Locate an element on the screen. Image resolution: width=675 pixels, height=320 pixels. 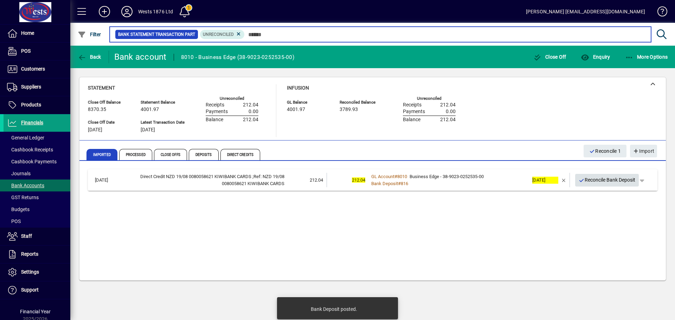
span: GST Returns is located at coordinates (23, 198).